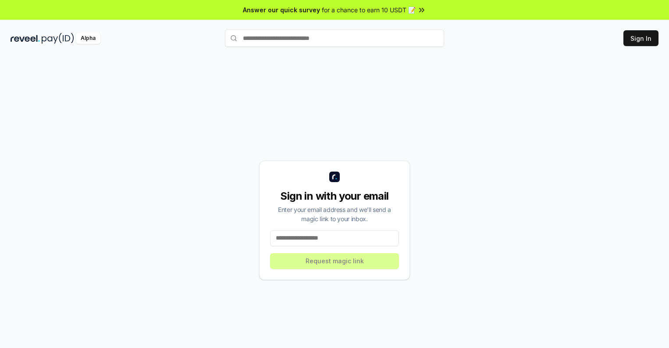 This screenshot has height=348, width=669. I want to click on img: reveel_dark, so click(25, 38).